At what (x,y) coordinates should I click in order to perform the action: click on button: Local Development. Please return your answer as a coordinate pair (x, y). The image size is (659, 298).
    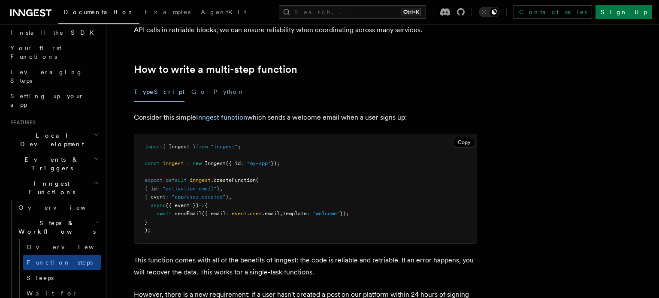
    Looking at the image, I should click on (54, 140).